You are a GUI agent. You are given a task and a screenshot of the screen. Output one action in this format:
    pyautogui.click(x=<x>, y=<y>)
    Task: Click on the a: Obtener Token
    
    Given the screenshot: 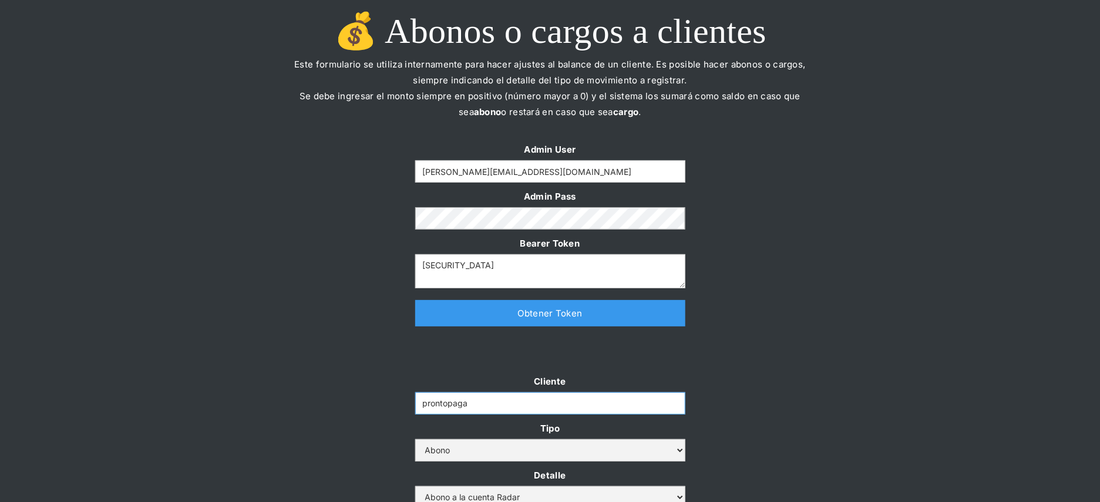 What is the action you would take?
    pyautogui.click(x=551, y=313)
    